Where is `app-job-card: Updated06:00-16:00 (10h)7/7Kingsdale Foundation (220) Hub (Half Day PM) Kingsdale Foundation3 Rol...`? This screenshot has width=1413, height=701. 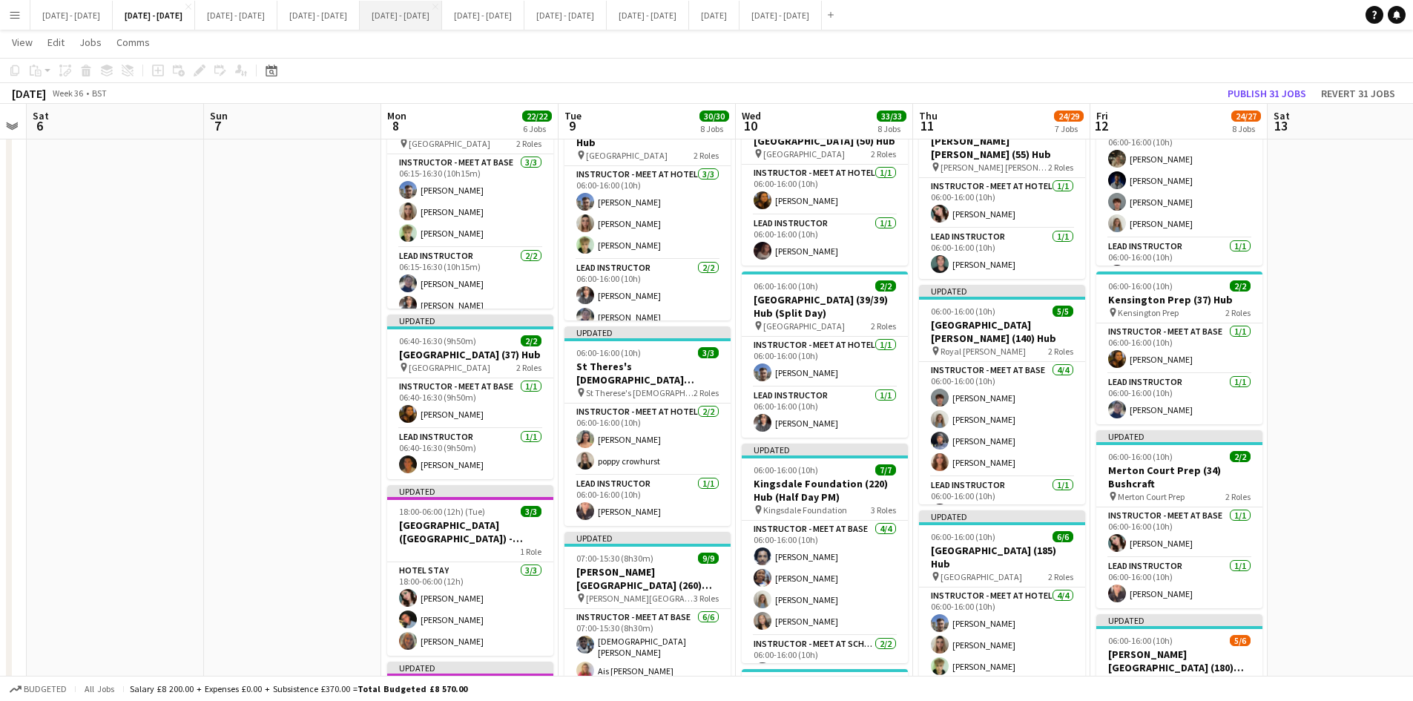
app-job-card: Updated06:00-16:00 (10h)7/7Kingsdale Foundation (220) Hub (Half Day PM) Kingsdale Foundation3 Rol... is located at coordinates (825, 553).